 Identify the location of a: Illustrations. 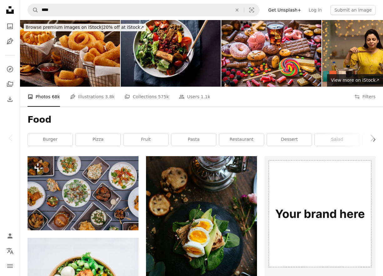
(10, 41).